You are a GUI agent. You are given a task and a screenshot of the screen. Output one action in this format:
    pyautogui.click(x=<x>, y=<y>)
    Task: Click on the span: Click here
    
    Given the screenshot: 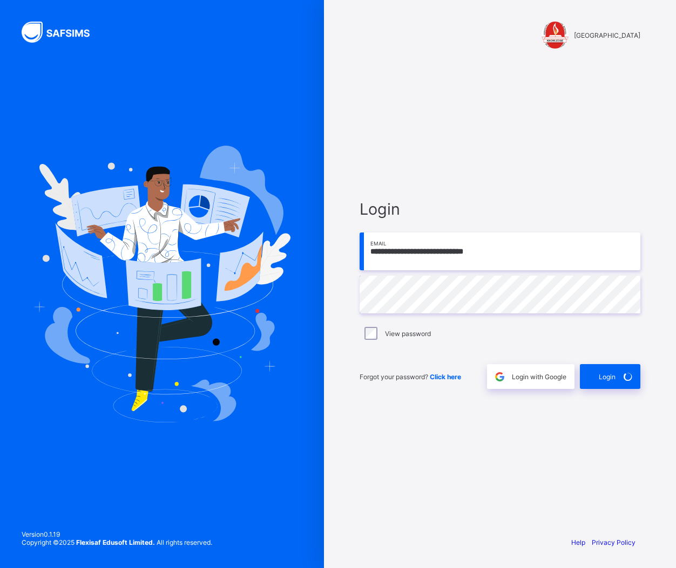 What is the action you would take?
    pyautogui.click(x=445, y=377)
    